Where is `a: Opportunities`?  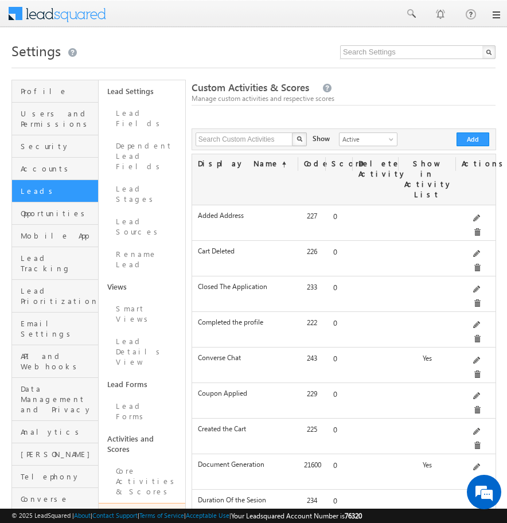 a: Opportunities is located at coordinates (55, 213).